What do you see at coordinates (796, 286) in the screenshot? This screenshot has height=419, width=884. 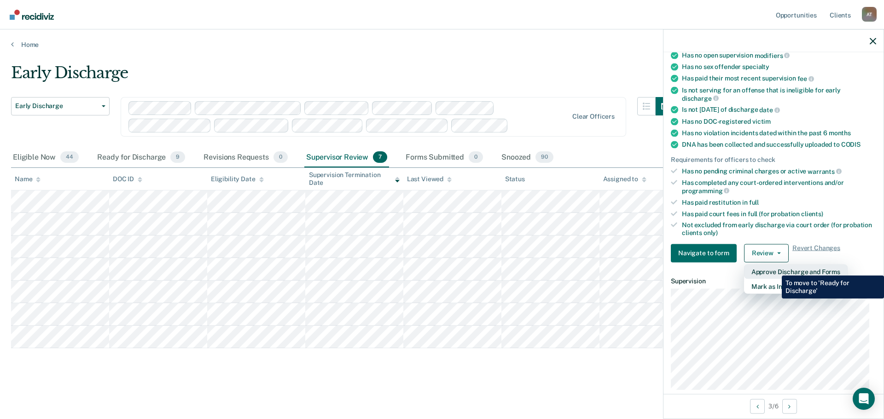 I see `button: Mark as Ineligible` at bounding box center [796, 286].